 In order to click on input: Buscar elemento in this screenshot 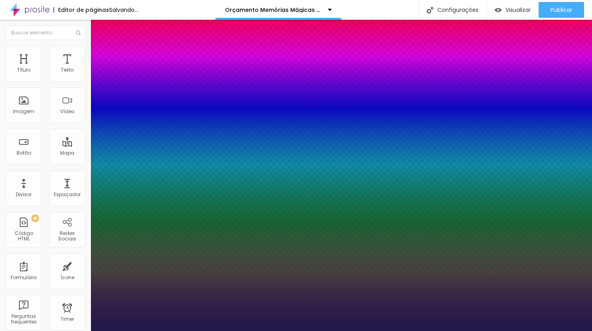, I will do `click(46, 33)`.